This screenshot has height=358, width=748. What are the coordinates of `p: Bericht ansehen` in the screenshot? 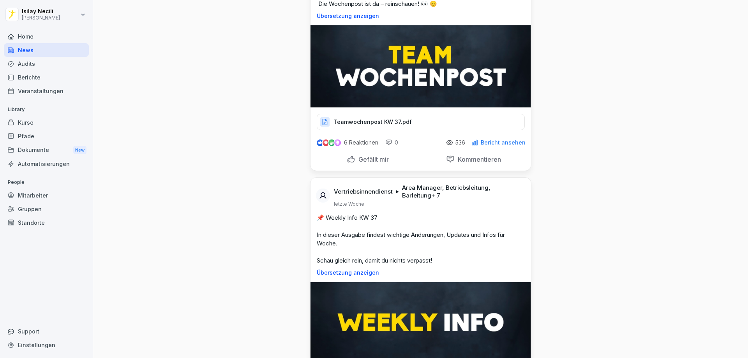 It's located at (503, 143).